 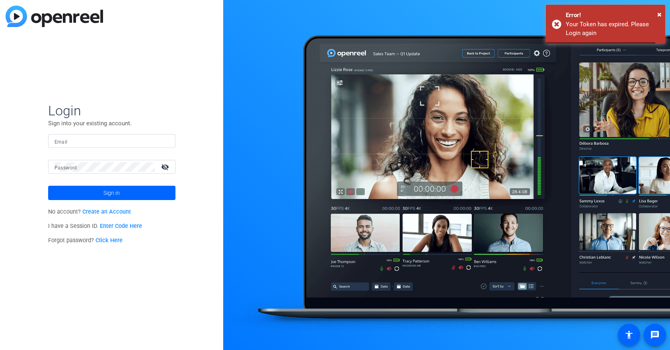 What do you see at coordinates (612, 29) in the screenshot?
I see `div: Your Token has expired. Please Login again` at bounding box center [612, 29].